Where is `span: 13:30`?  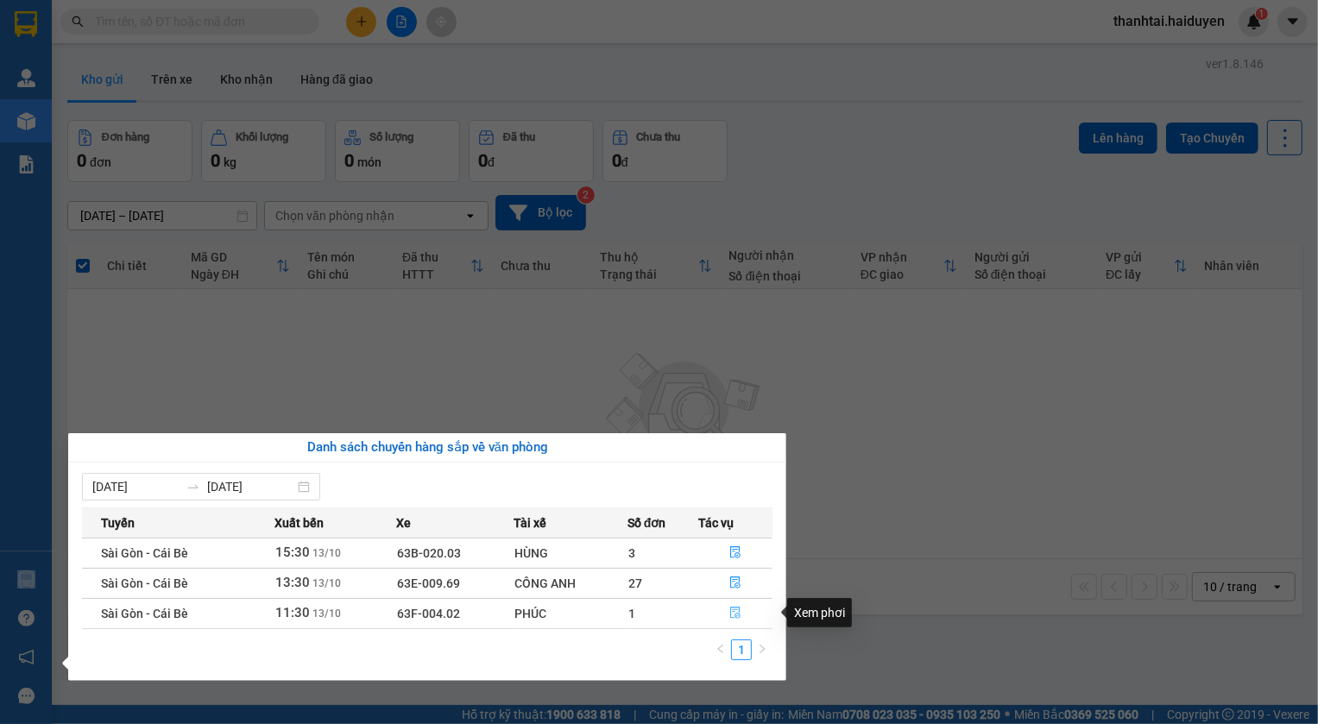 span: 13:30 is located at coordinates (293, 583).